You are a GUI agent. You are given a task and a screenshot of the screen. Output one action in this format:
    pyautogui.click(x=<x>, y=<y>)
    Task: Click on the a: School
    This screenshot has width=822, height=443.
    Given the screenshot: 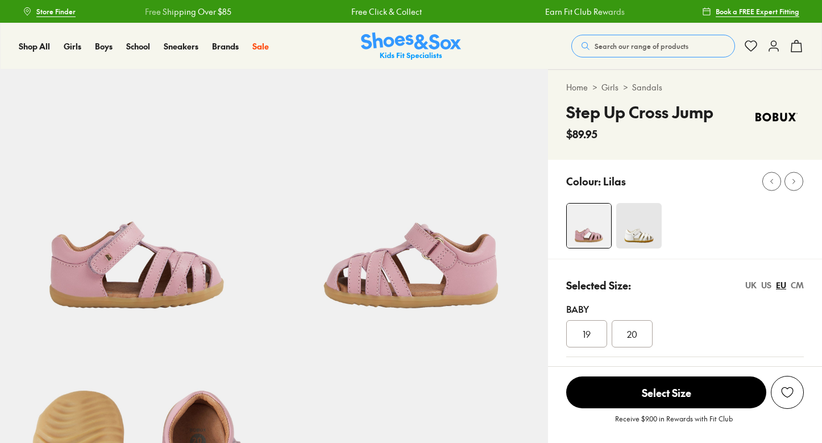 What is the action you would take?
    pyautogui.click(x=138, y=46)
    